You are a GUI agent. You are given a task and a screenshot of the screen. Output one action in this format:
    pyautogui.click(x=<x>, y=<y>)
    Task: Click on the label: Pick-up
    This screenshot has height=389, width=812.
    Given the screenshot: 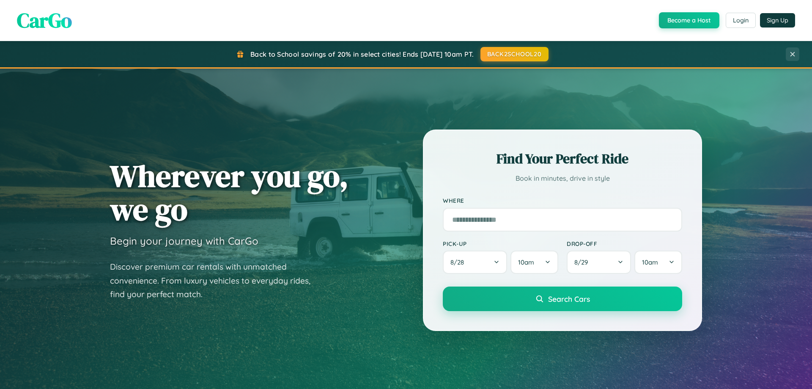 What is the action you would take?
    pyautogui.click(x=501, y=243)
    